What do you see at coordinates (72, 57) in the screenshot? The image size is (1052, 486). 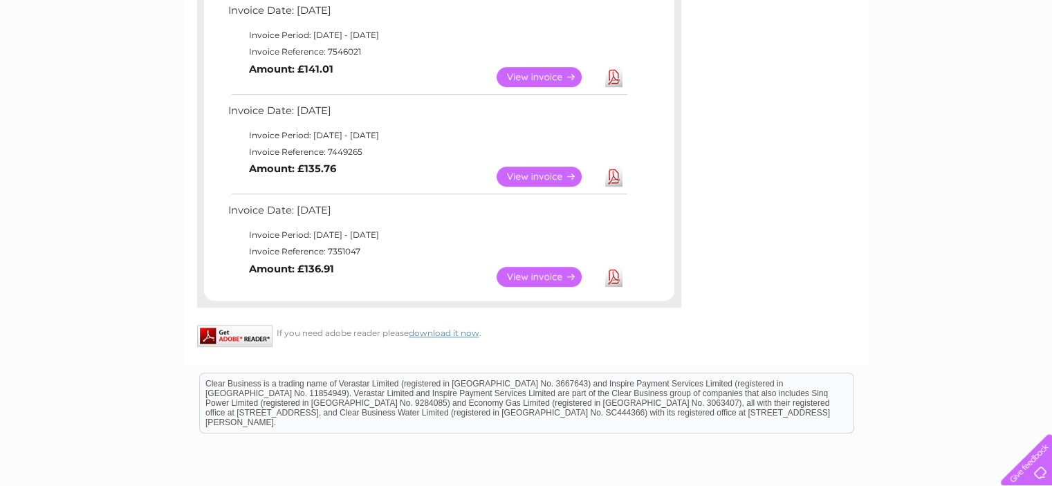 I see `img: logo.png` at bounding box center [72, 57].